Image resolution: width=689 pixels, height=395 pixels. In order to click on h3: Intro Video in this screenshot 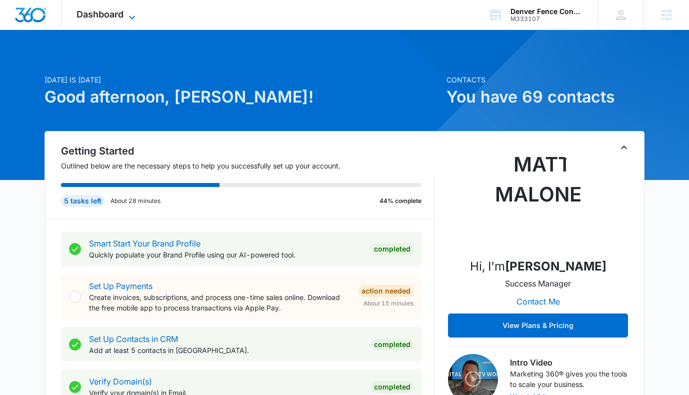, I will do `click(569, 363)`.